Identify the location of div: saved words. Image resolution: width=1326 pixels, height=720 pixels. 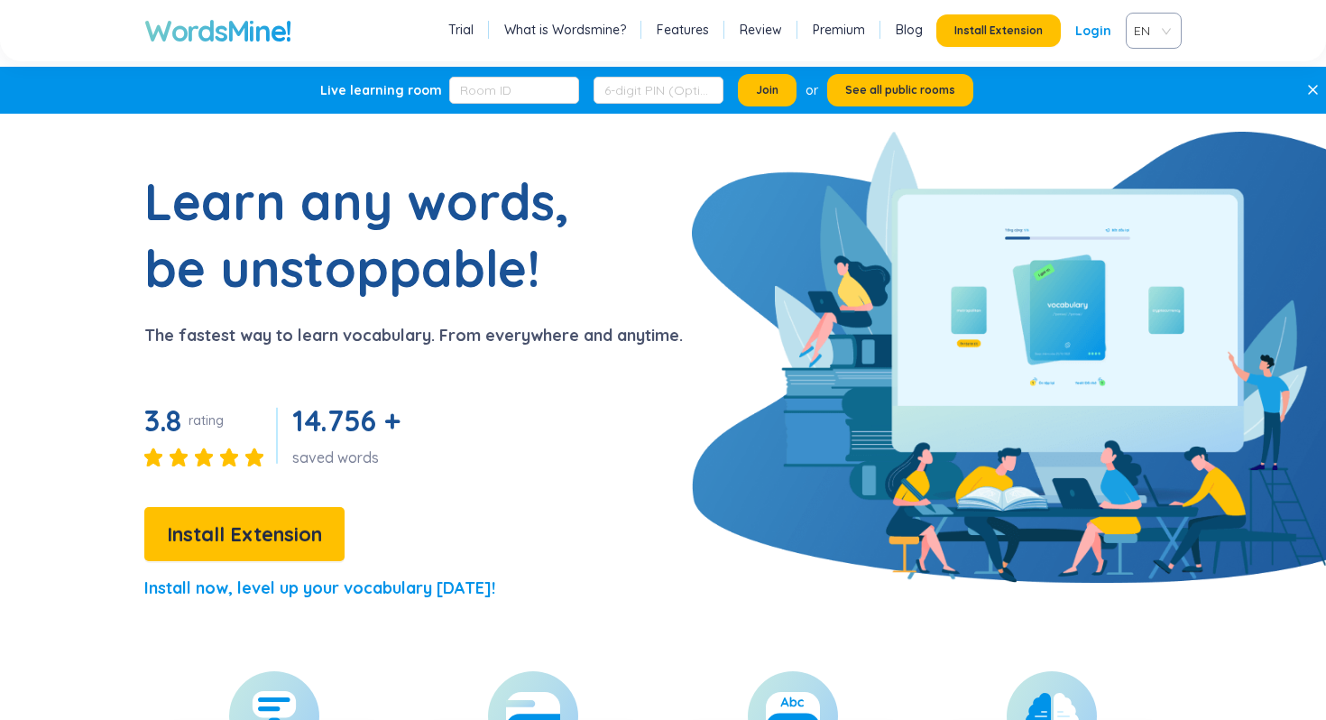
(349, 457).